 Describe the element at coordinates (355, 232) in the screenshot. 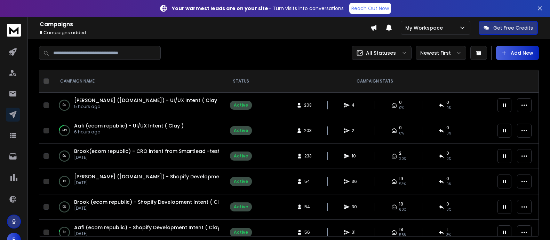

I see `span: 31` at that location.